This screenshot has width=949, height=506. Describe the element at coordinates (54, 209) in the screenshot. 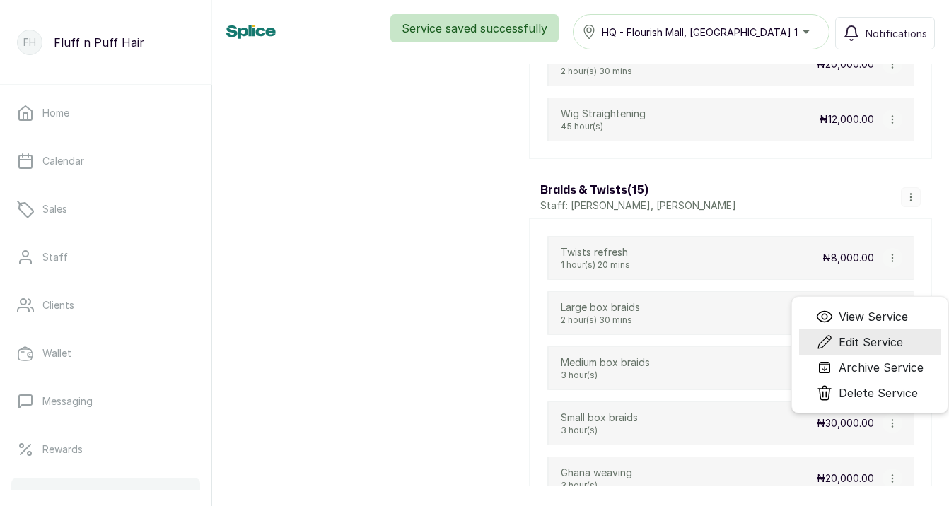

I see `p: Sales` at that location.